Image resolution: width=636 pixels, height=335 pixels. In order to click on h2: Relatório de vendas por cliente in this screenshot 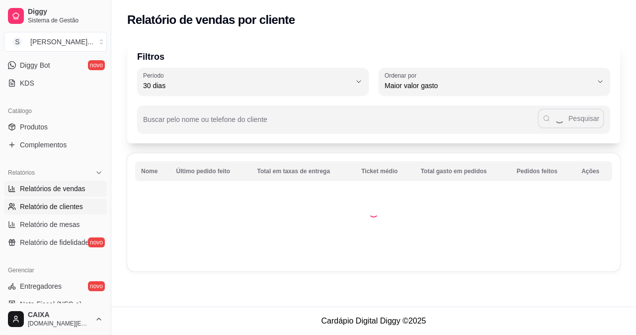, I will do `click(211, 20)`.